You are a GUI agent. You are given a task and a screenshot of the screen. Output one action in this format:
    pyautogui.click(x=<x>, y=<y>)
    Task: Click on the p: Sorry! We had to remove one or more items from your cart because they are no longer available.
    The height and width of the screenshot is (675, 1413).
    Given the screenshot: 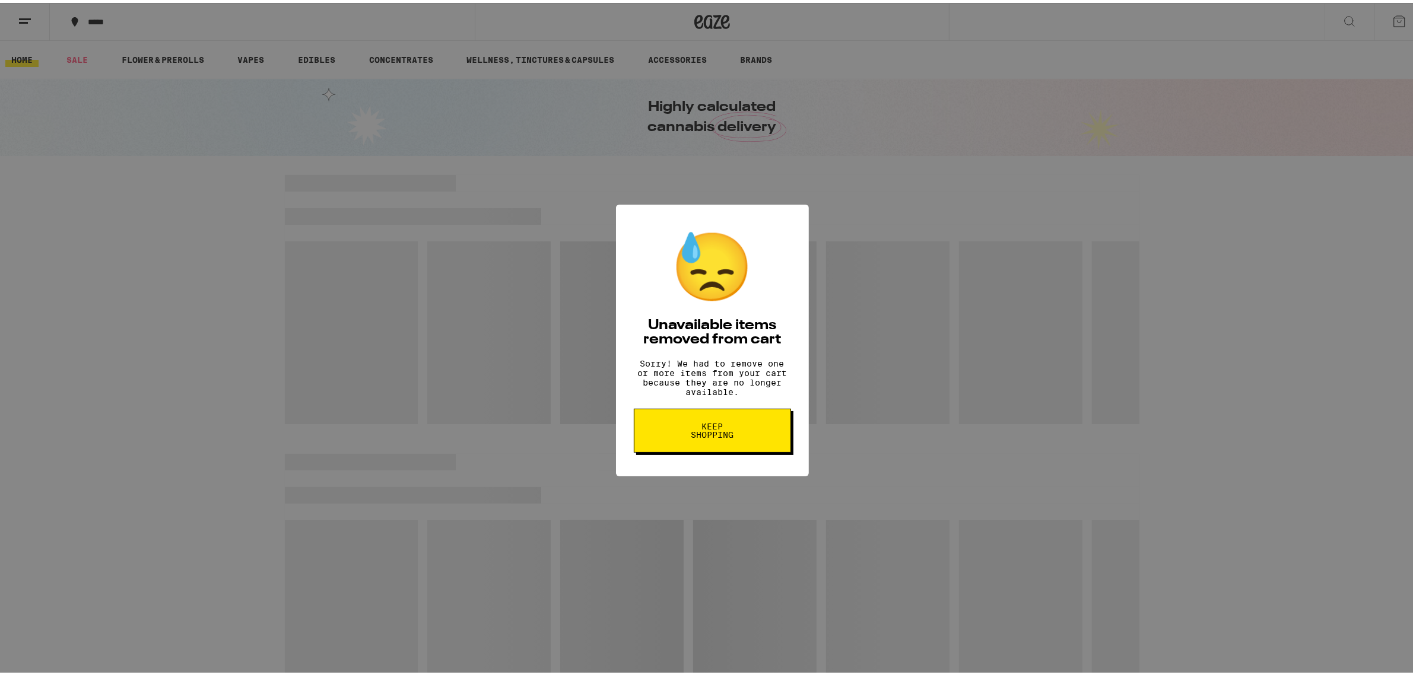 What is the action you would take?
    pyautogui.click(x=712, y=375)
    